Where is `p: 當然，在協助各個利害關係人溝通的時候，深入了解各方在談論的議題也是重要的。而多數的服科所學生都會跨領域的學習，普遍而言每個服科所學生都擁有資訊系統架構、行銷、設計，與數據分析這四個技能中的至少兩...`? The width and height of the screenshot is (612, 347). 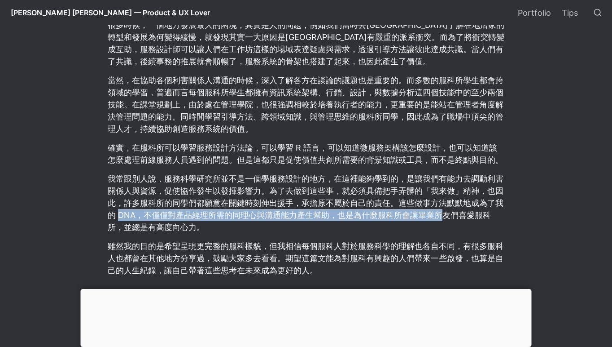
p: 當然，在協助各個利害關係人溝通的時候，深入了解各方在談論的議題也是重要的。而多數的服科所學生都會跨領域的學習，普遍而言每個服科所學生都擁有資訊系統架構、行銷、設計，與數據分析這四個技能中的至少兩... is located at coordinates (306, 104).